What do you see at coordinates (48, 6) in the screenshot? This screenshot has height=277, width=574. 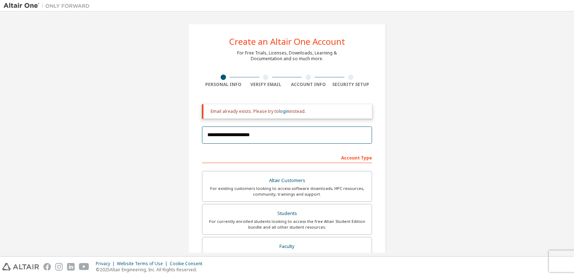 I see `img: Altair One` at bounding box center [48, 6].